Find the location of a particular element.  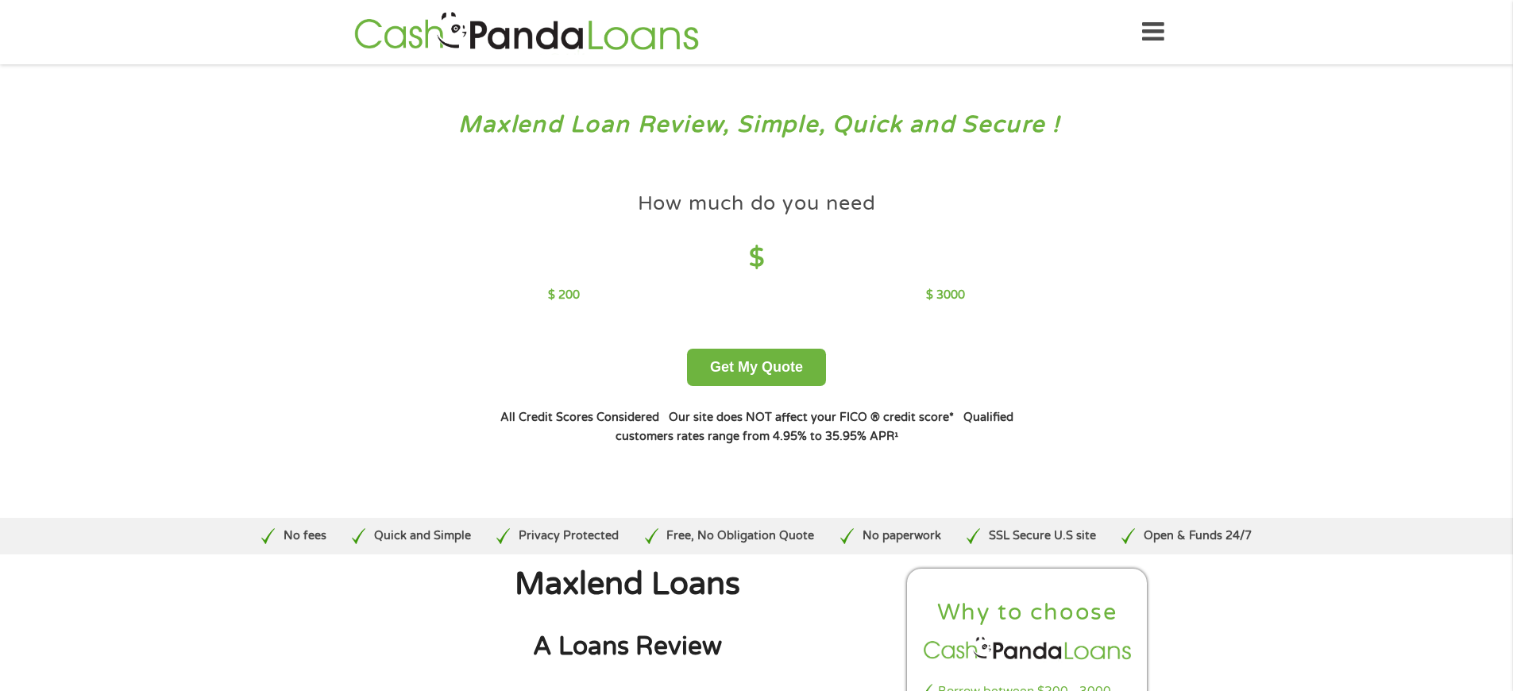

h3: Maxlend Loan Review, Simple, Quick and Secure ! is located at coordinates (757, 125).